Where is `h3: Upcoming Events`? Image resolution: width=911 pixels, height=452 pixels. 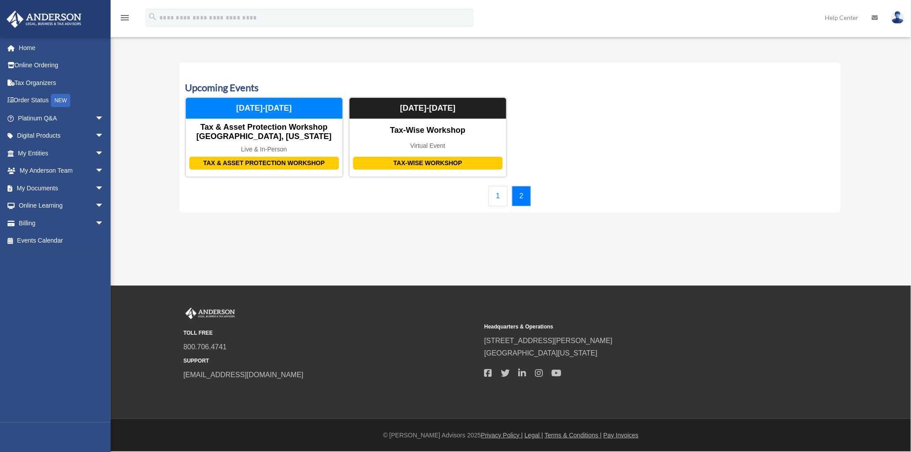 h3: Upcoming Events is located at coordinates (510, 88).